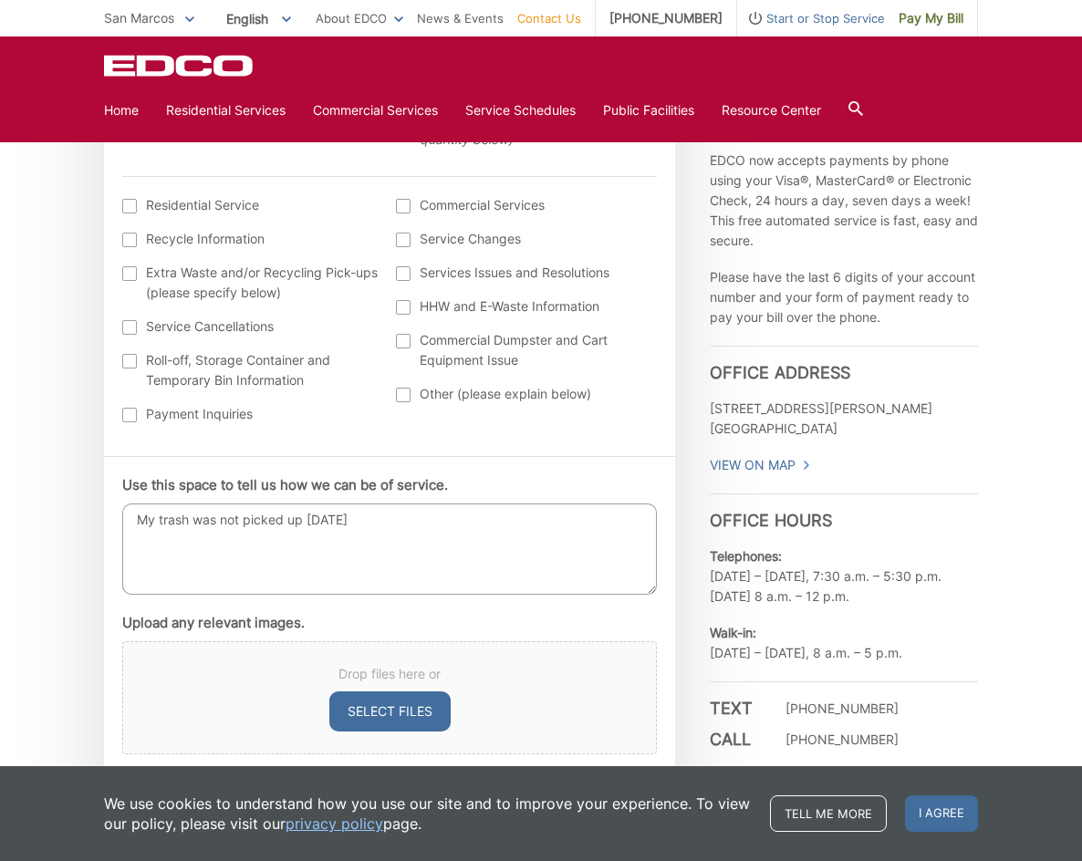 Image resolution: width=1082 pixels, height=861 pixels. Describe the element at coordinates (285, 485) in the screenshot. I see `label: Use this space to tell us how we can be of service.` at that location.